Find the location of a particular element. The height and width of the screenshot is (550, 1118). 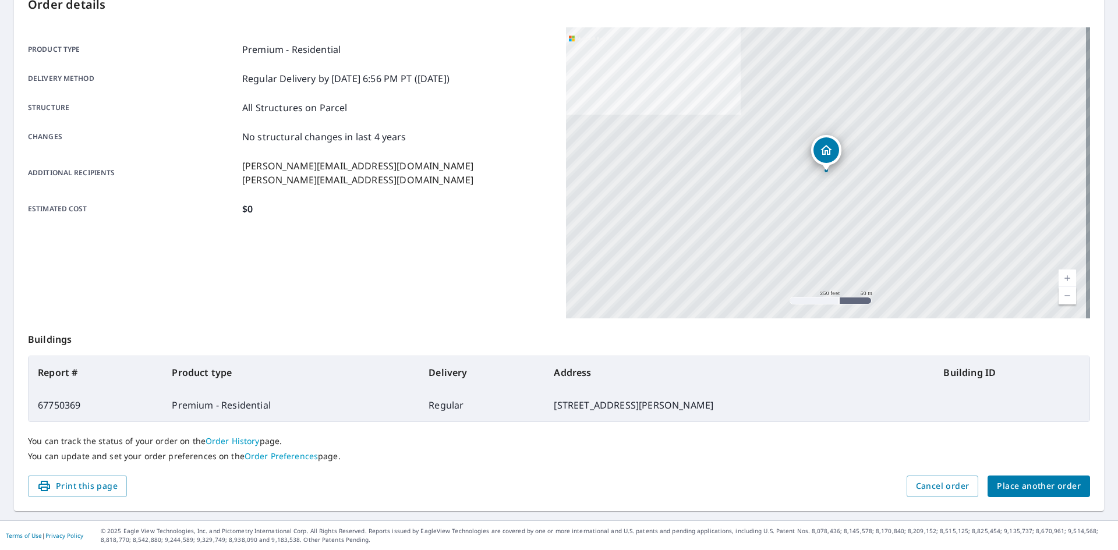

a: Order Preferences is located at coordinates (281, 456).